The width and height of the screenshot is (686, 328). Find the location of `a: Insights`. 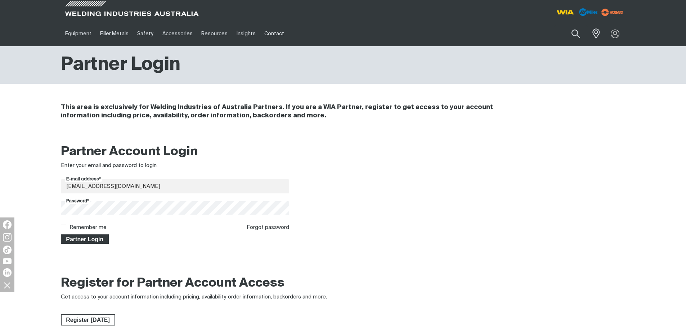

a: Insights is located at coordinates (246, 33).